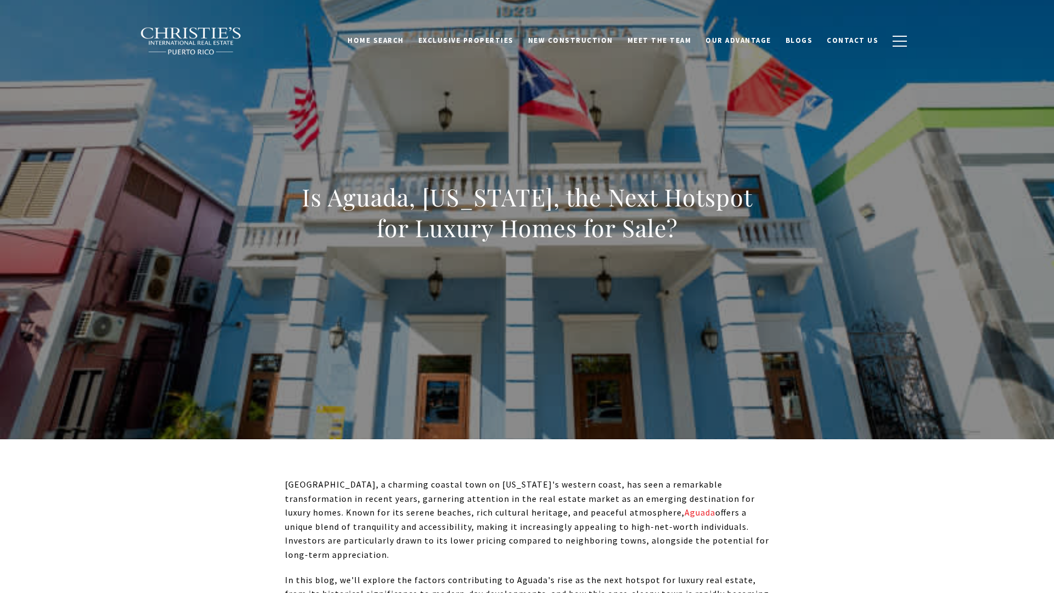 The width and height of the screenshot is (1054, 593). What do you see at coordinates (700, 512) in the screenshot?
I see `a: Aguada` at bounding box center [700, 512].